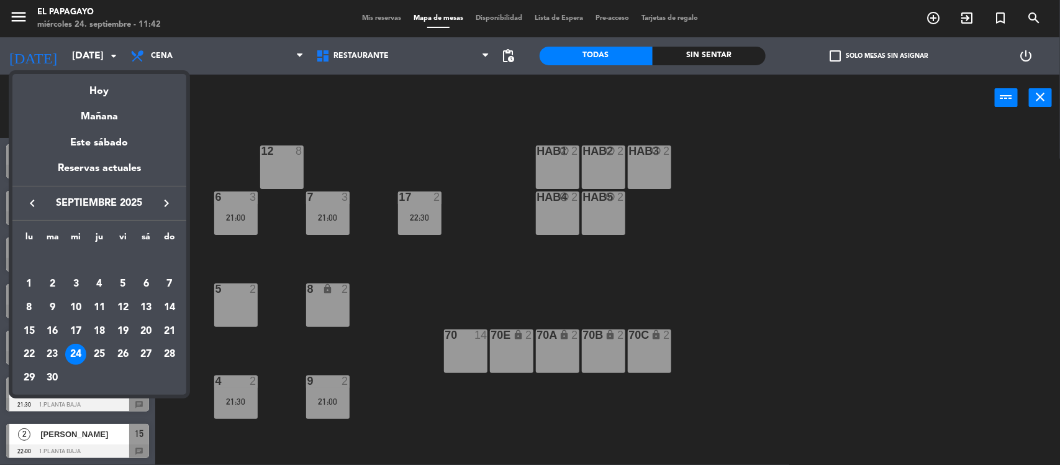 This screenshot has height=465, width=1060. What do you see at coordinates (99, 307) in the screenshot?
I see `td: 11 de septiembre de 2025` at bounding box center [99, 307].